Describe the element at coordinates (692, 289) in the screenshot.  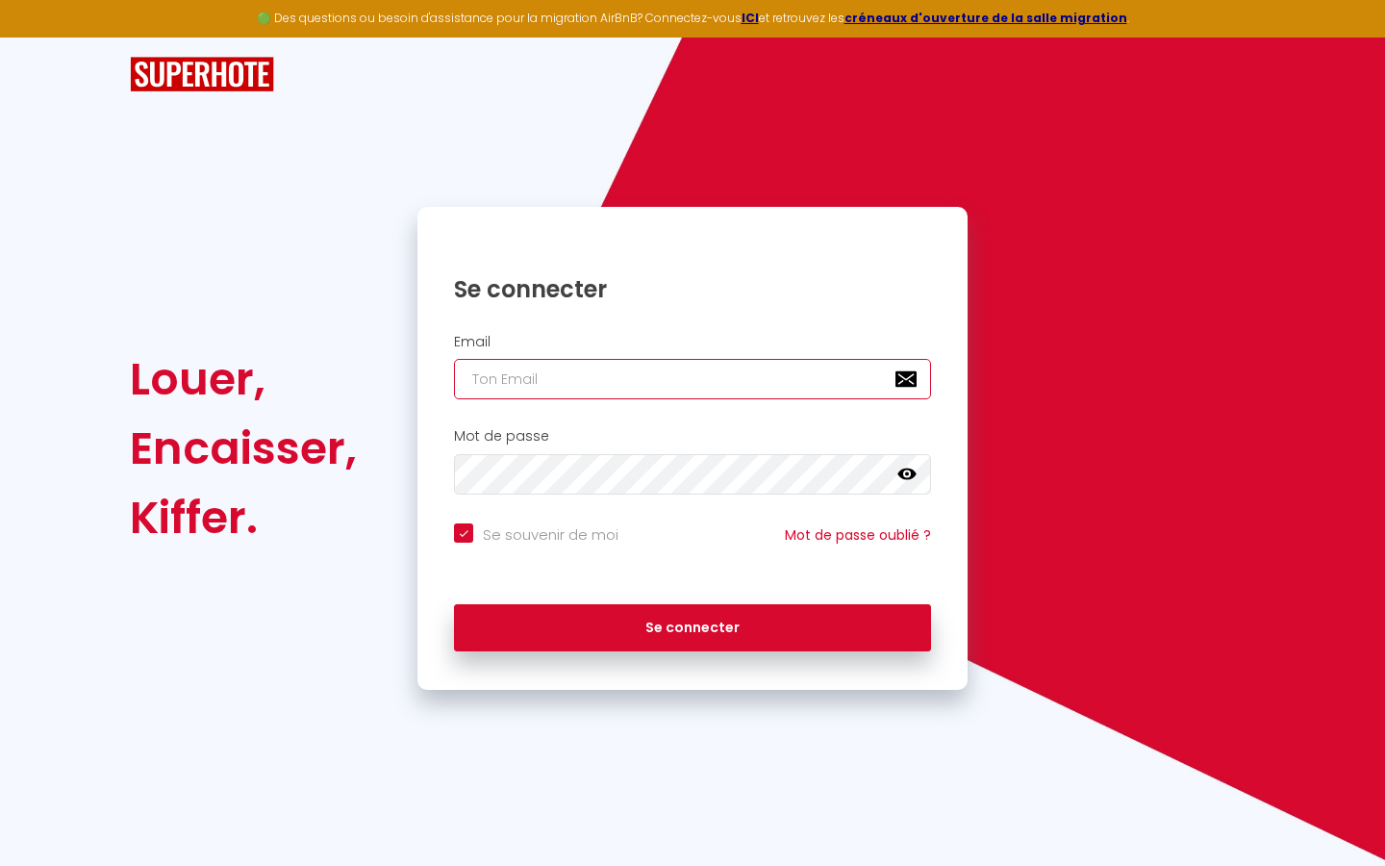
I see `h1: Se connecter` at that location.